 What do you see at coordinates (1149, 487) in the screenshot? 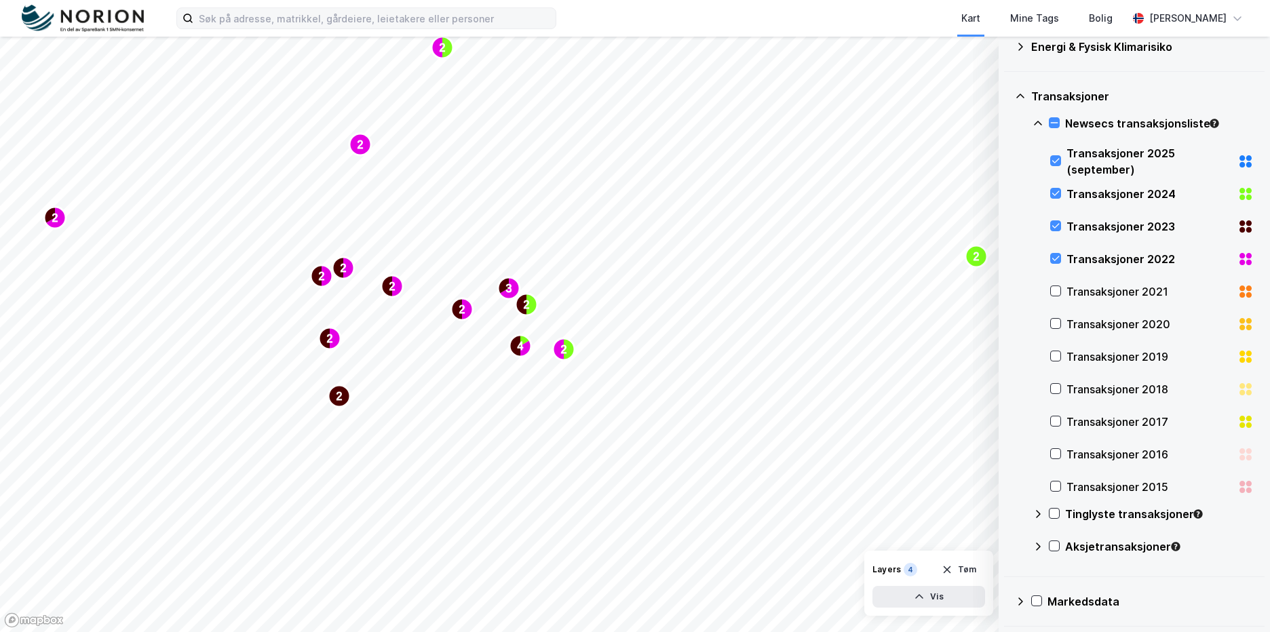
I see `div: Transaksjoner 2015` at bounding box center [1149, 487].